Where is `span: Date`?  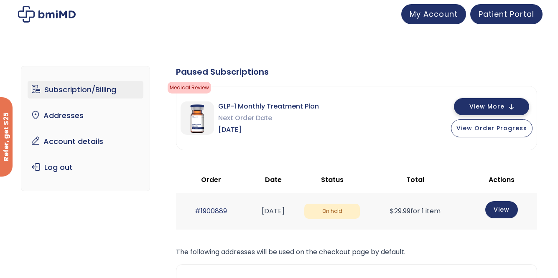 span: Date is located at coordinates (273, 180).